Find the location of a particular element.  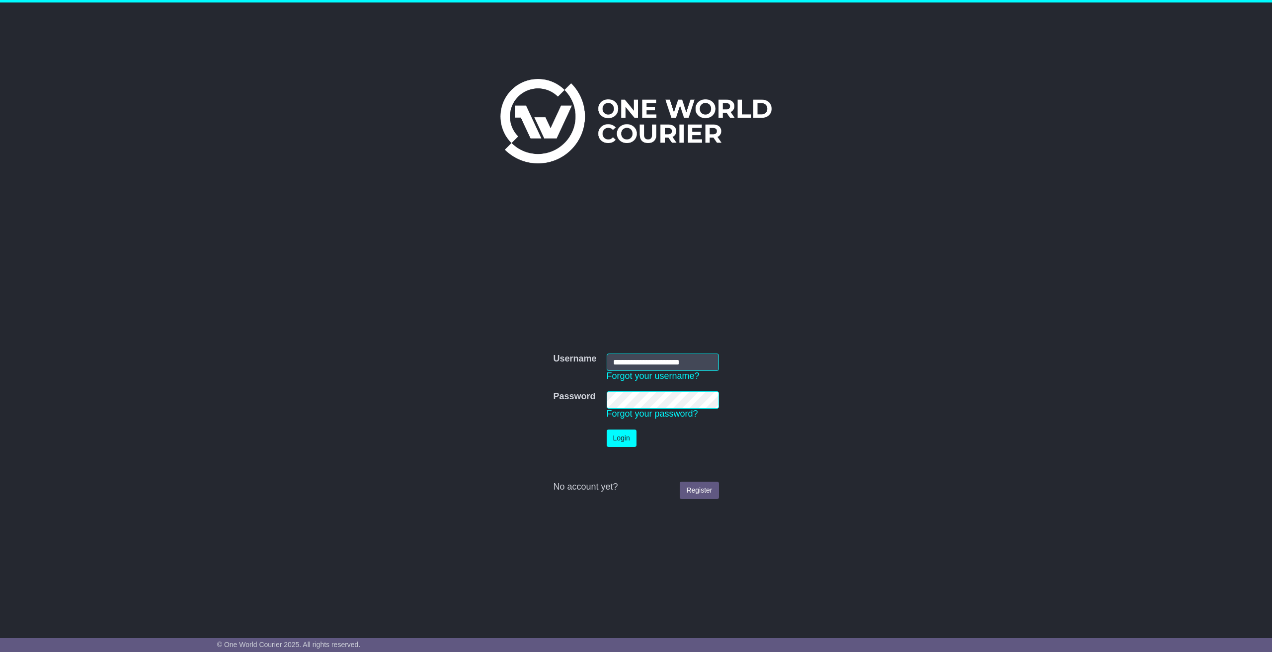

label: Password is located at coordinates (574, 397).